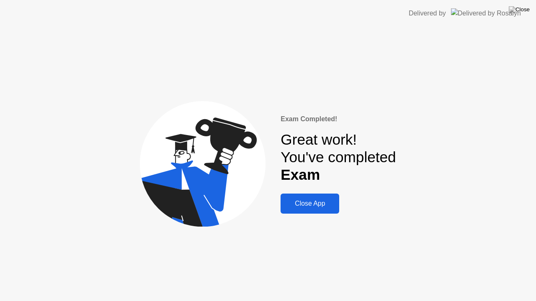 The width and height of the screenshot is (536, 301). I want to click on div: Exam Completed!, so click(338, 119).